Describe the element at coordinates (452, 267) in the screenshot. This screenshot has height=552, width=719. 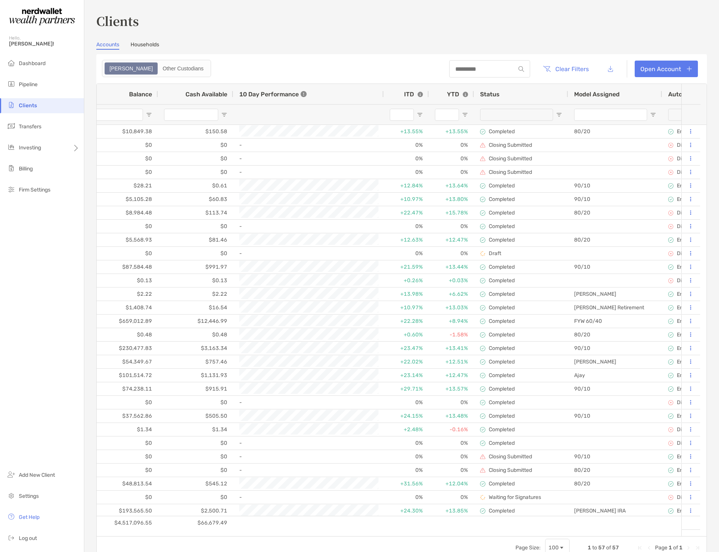
I see `div: +13.44%` at that location.